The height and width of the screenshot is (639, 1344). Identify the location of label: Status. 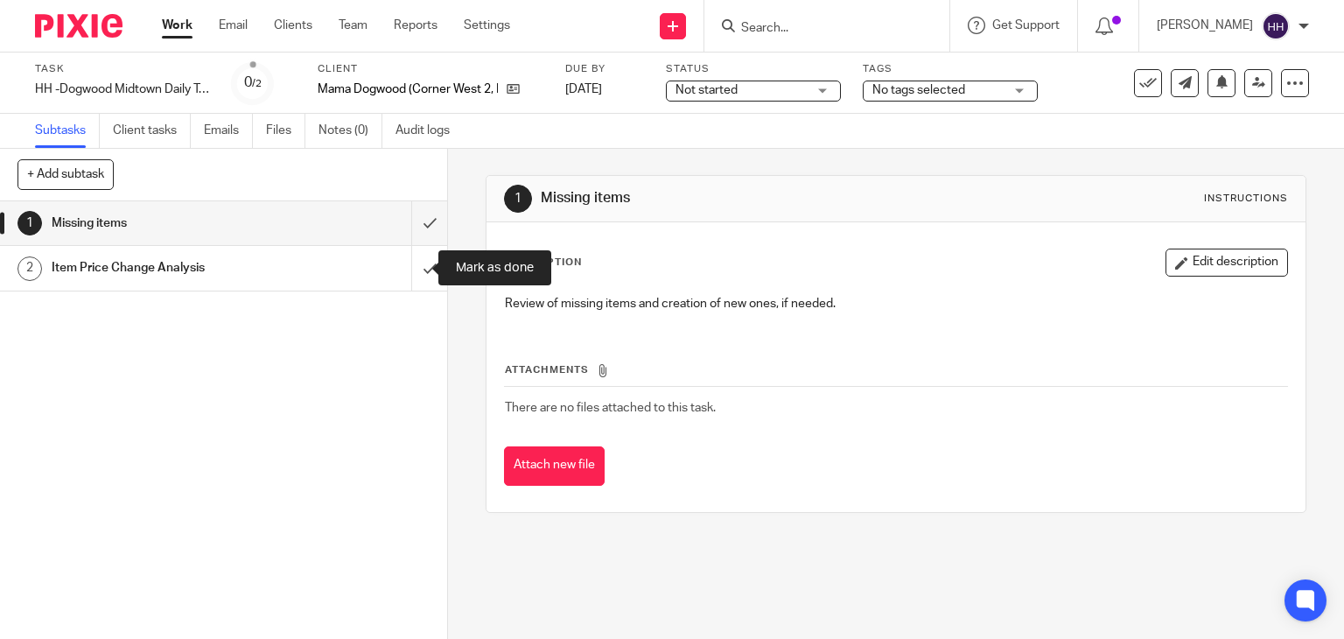
(753, 69).